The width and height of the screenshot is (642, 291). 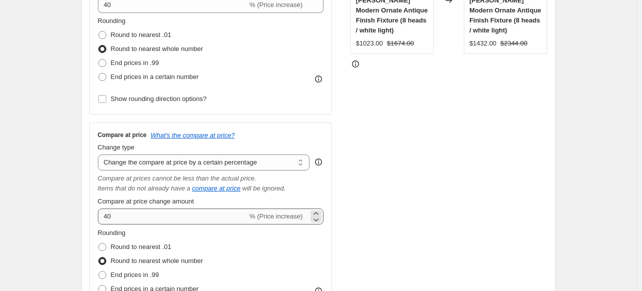 I want to click on i: Compare at prices cannot be less than the actual price., so click(x=177, y=178).